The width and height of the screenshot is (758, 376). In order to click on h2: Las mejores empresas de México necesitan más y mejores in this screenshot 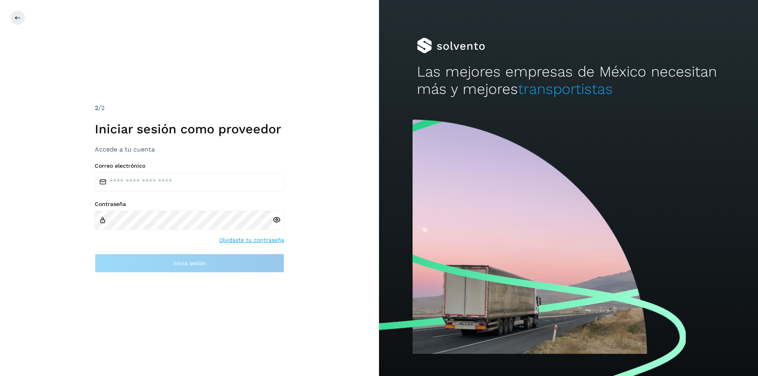, I will do `click(568, 81)`.